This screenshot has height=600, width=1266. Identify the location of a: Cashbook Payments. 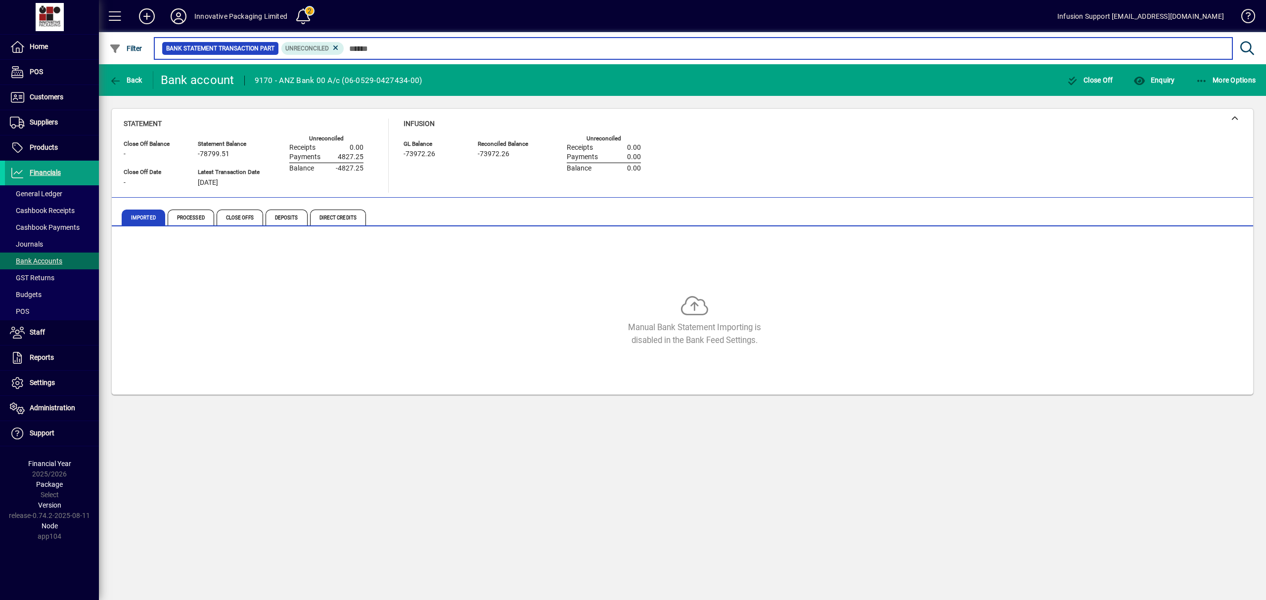
(52, 227).